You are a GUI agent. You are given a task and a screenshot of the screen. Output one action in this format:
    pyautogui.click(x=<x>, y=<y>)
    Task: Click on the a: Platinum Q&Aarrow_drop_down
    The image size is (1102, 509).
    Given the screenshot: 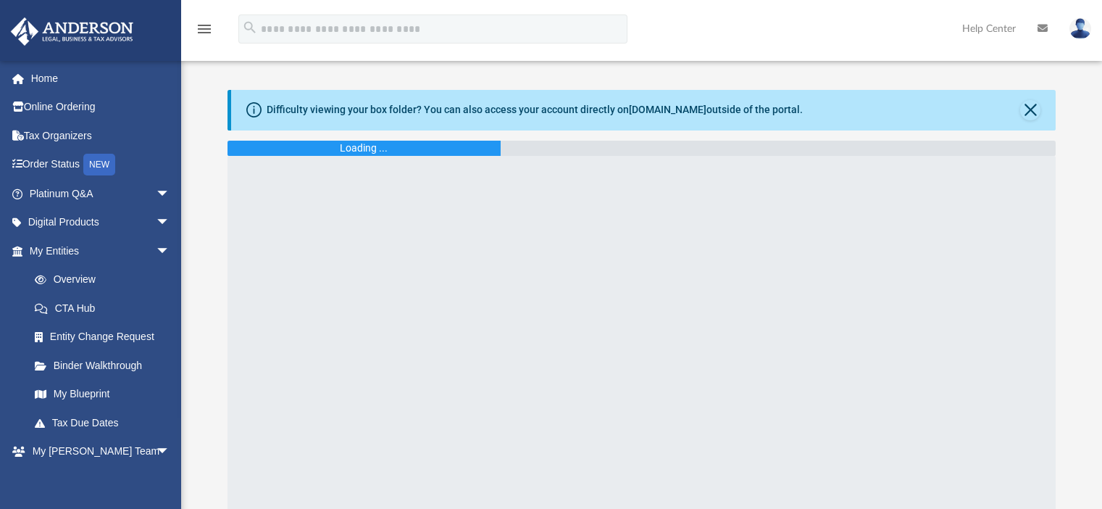 What is the action you would take?
    pyautogui.click(x=101, y=193)
    